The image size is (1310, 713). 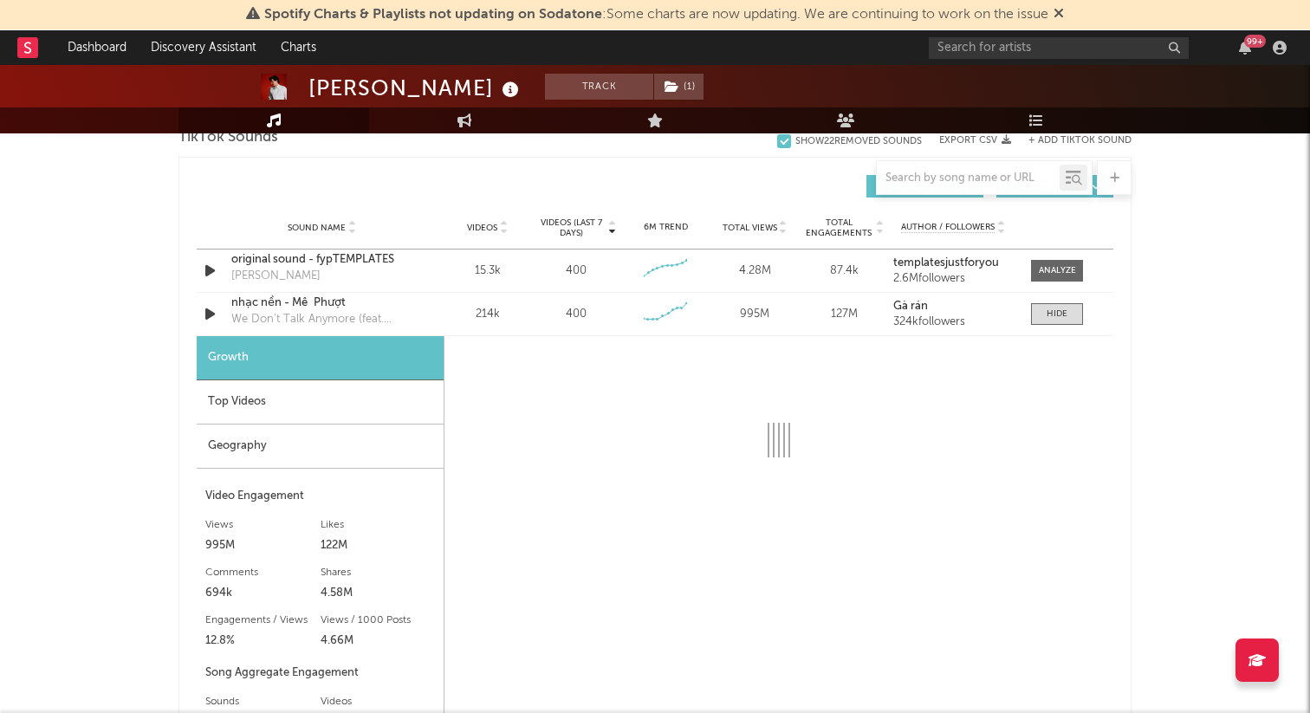 What do you see at coordinates (953, 322) in the screenshot?
I see `div: 324k followers` at bounding box center [953, 322].